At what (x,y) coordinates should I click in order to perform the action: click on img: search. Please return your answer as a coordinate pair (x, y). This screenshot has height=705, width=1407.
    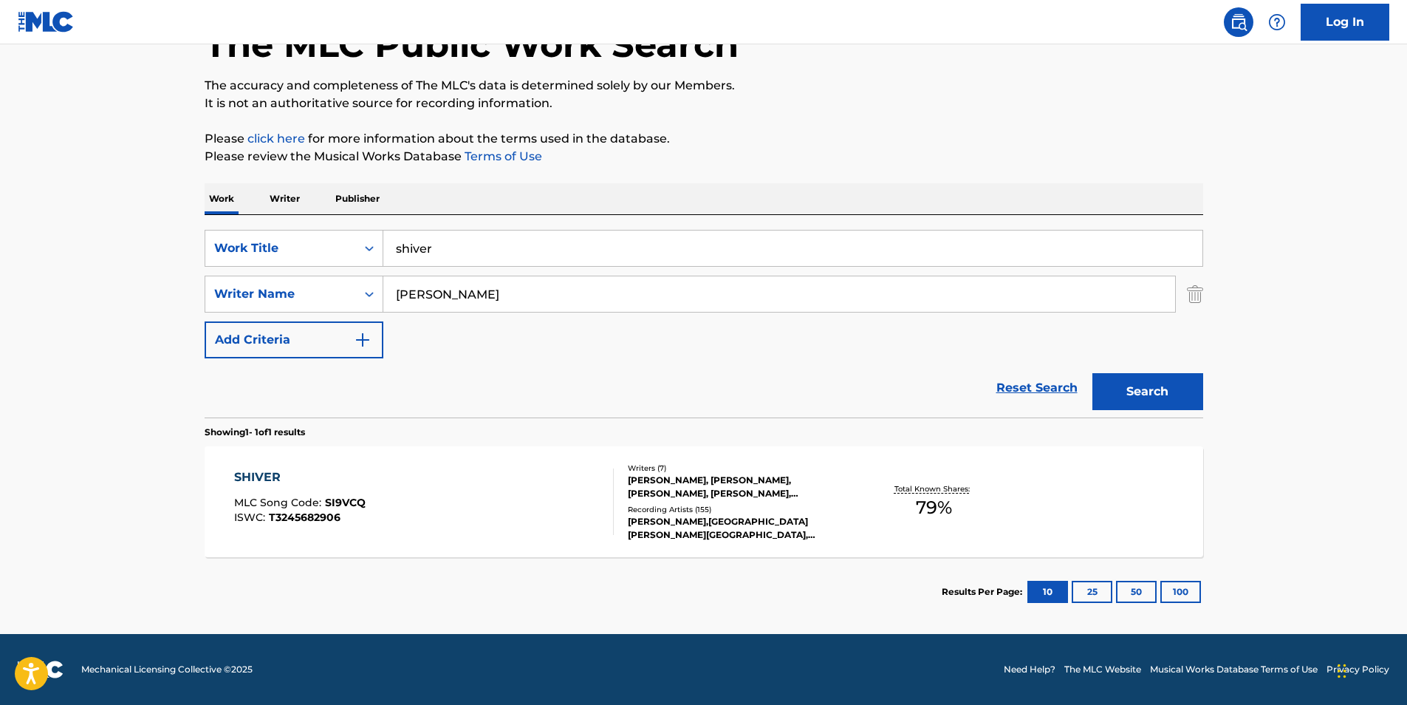
    Looking at the image, I should click on (1239, 22).